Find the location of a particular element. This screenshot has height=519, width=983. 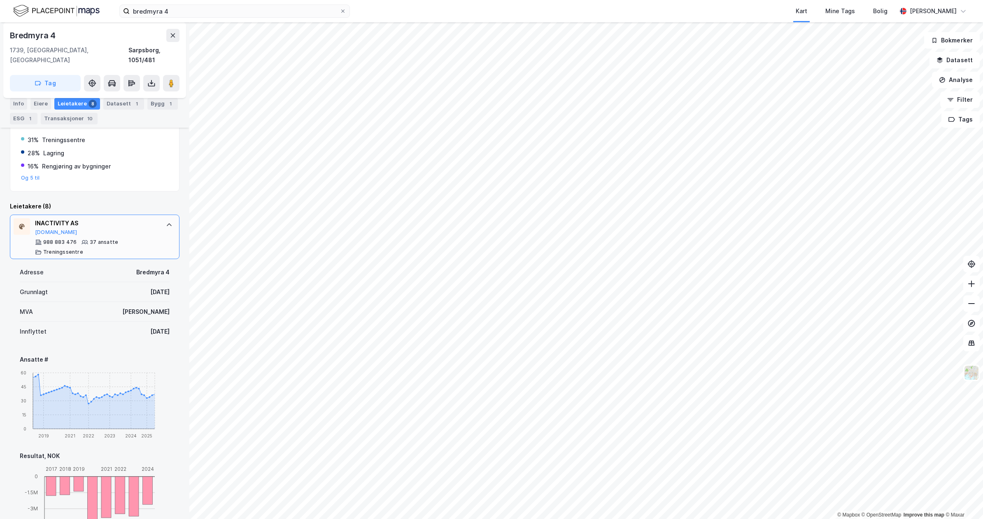

button: Datasett is located at coordinates (955, 60).